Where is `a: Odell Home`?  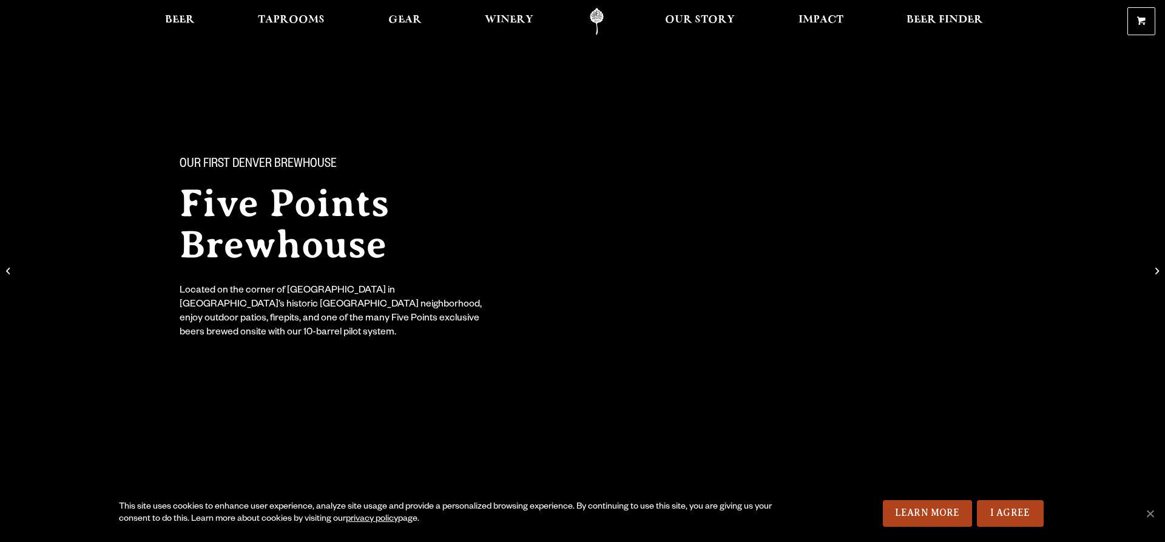
a: Odell Home is located at coordinates (596, 21).